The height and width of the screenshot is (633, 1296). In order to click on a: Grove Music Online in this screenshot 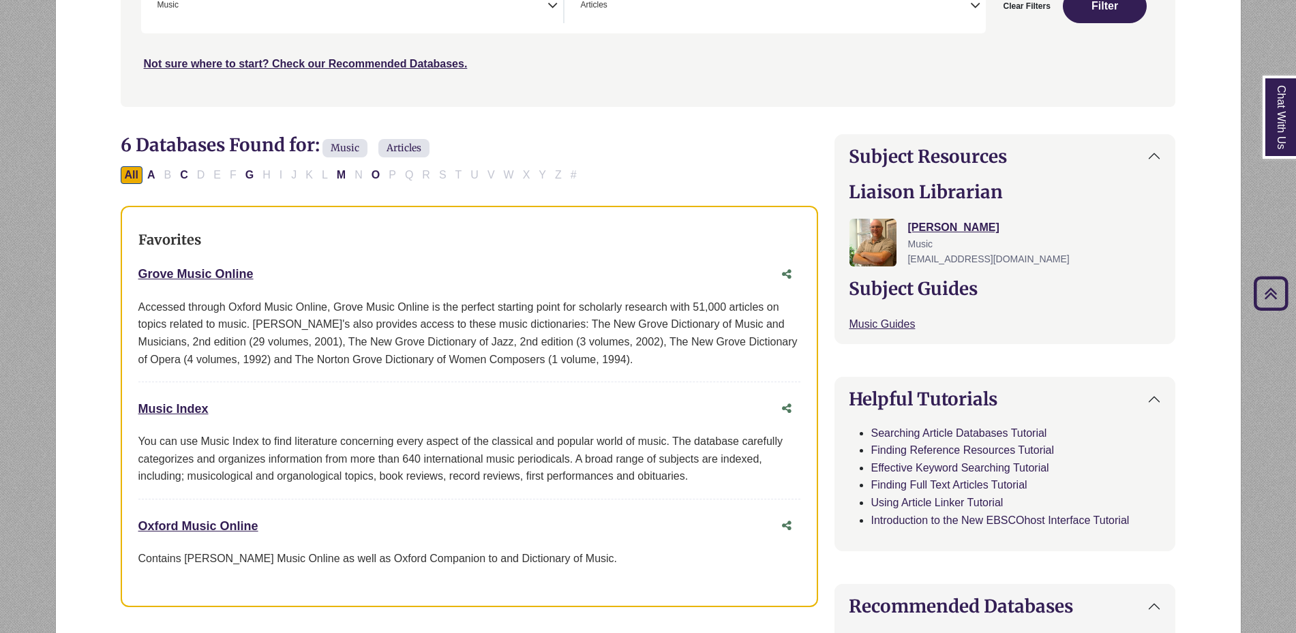, I will do `click(196, 274)`.